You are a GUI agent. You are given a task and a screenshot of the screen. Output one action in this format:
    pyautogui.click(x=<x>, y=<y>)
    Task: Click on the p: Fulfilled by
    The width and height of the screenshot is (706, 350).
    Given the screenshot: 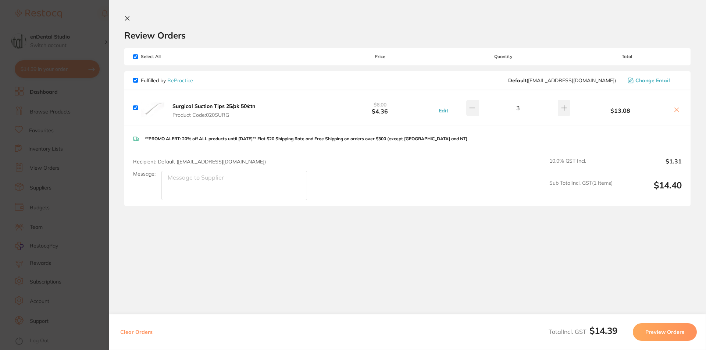 What is the action you would take?
    pyautogui.click(x=167, y=81)
    